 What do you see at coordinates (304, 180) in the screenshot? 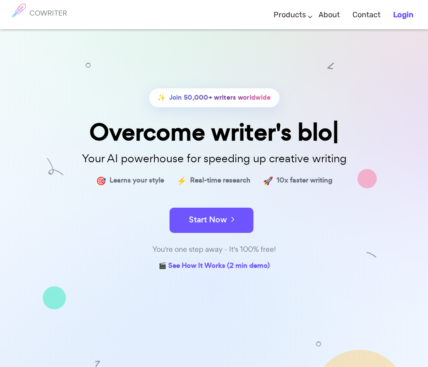
I see `span: 10x faster writing` at bounding box center [304, 180].